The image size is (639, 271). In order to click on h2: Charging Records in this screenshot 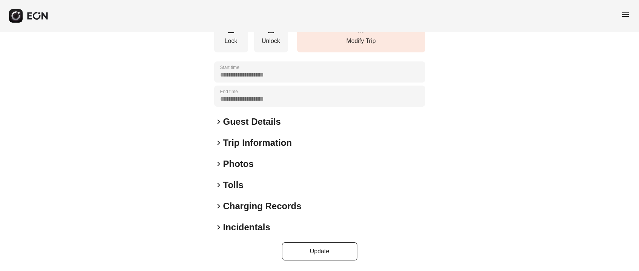, I will do `click(262, 206)`.